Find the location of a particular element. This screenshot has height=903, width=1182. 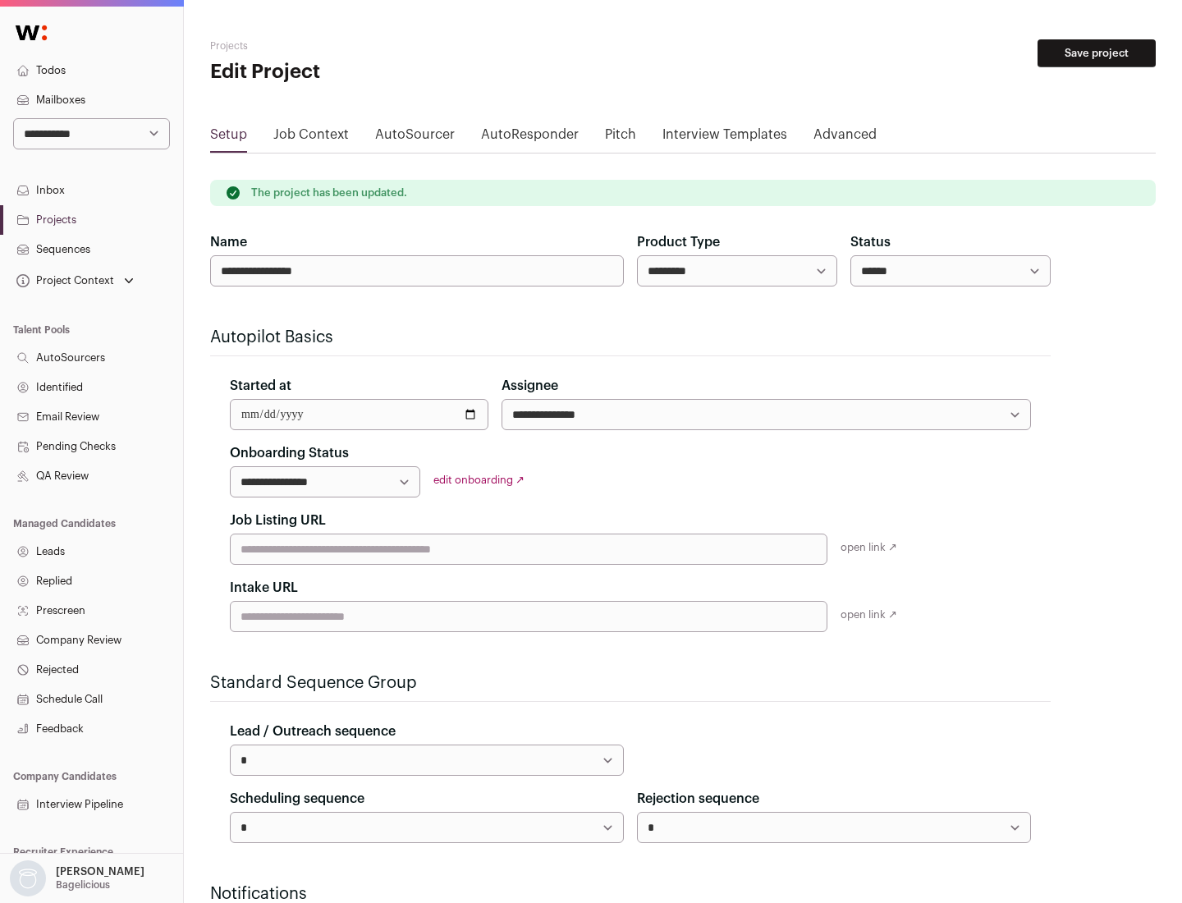

p: The project has been updated. is located at coordinates (329, 193).